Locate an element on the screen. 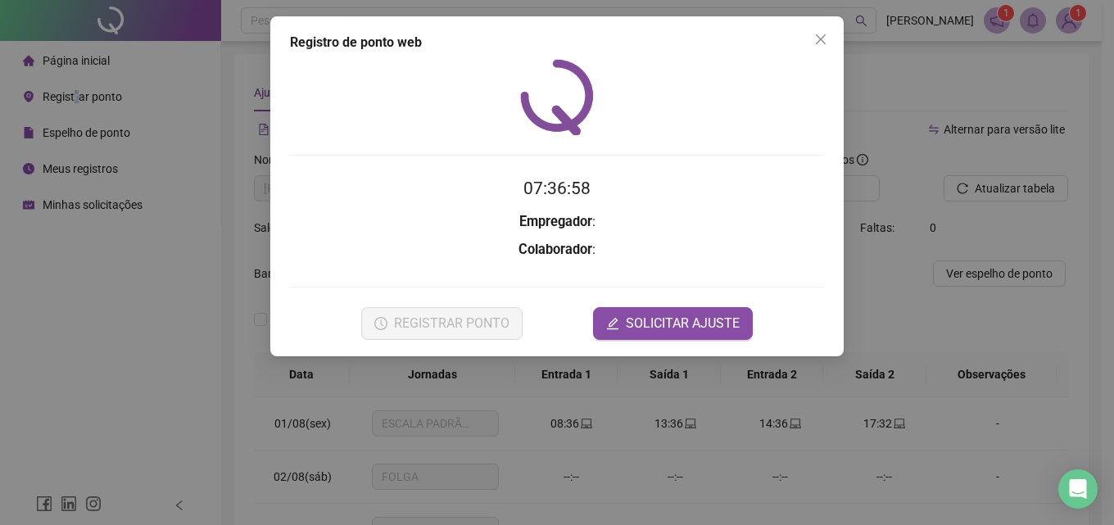 Image resolution: width=1114 pixels, height=525 pixels. time: 07:36:58 is located at coordinates (557, 188).